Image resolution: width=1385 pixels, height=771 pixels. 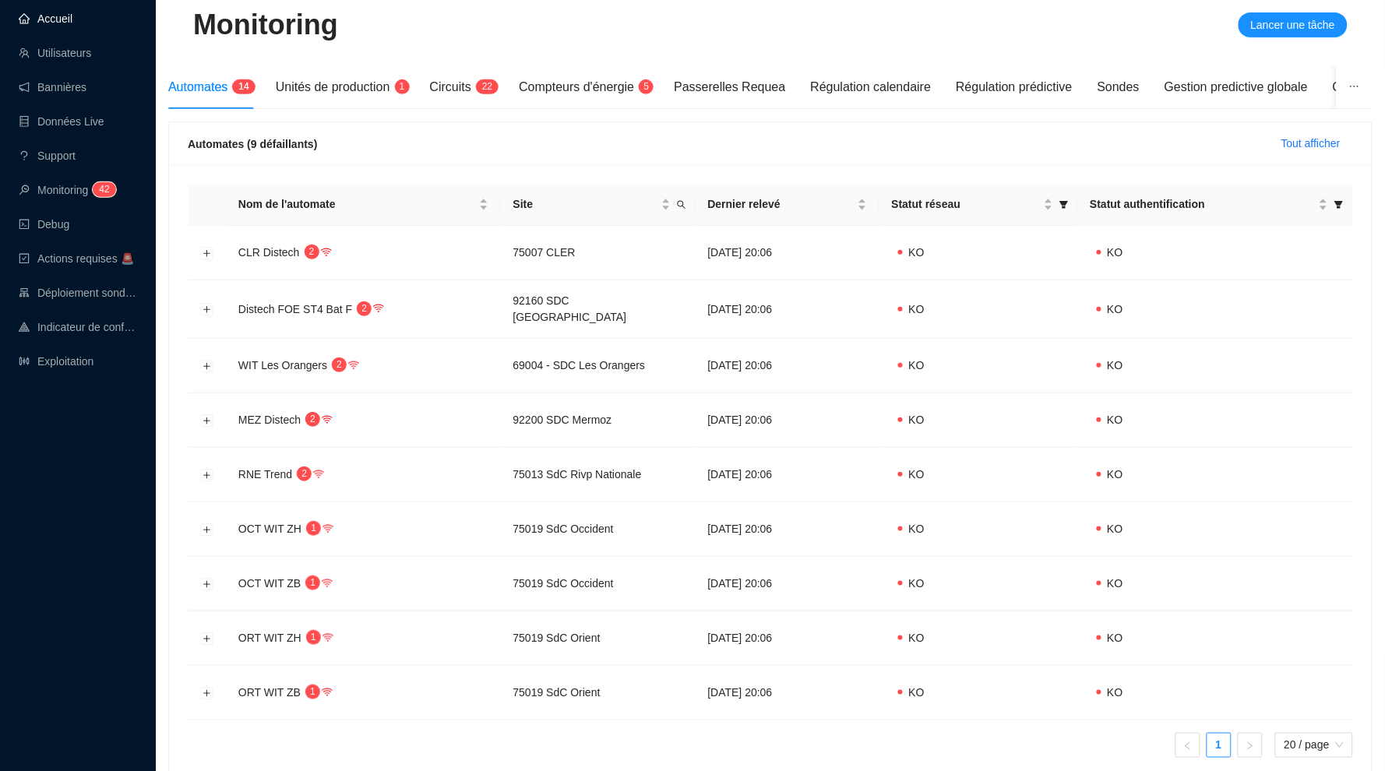 I want to click on th: Statut authentification, so click(x=1216, y=205).